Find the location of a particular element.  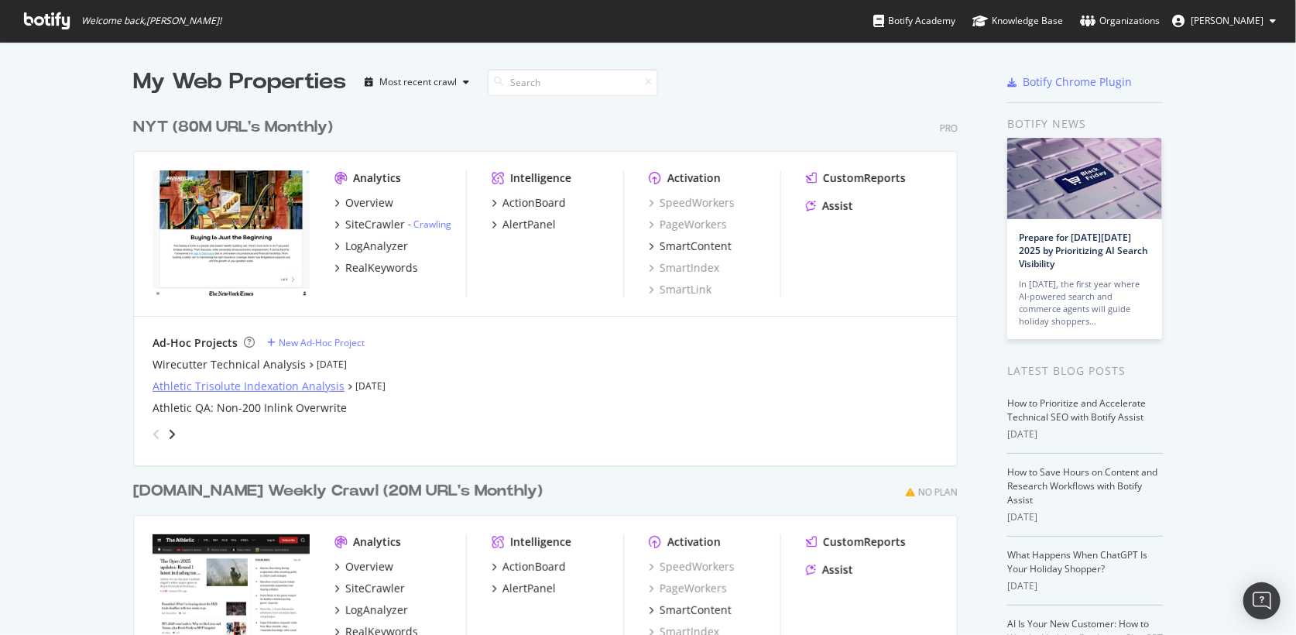

a: Crawling is located at coordinates (432, 224).